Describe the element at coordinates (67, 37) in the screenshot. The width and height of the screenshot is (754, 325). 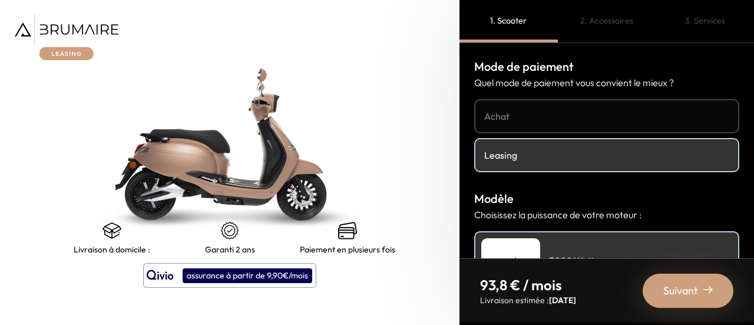
I see `img: Brumaire Leasing` at that location.